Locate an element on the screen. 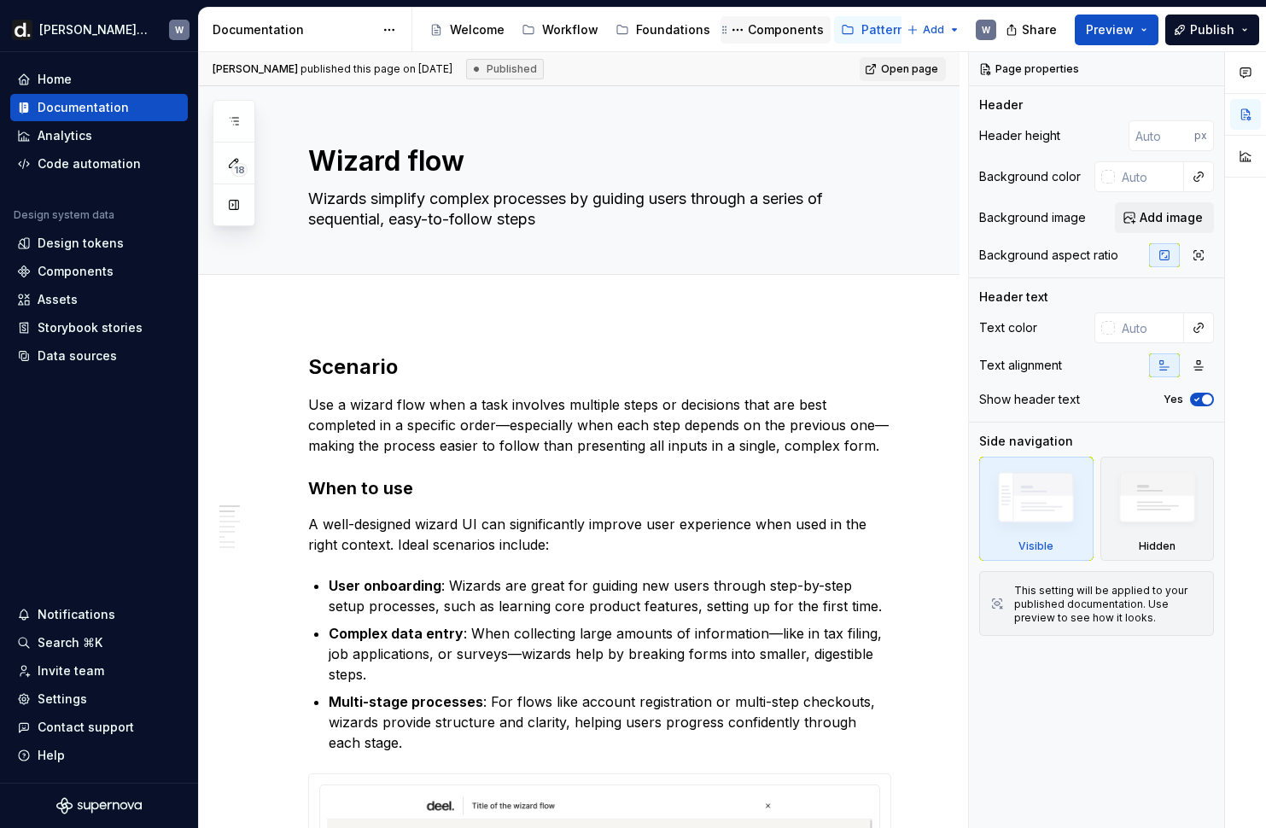  button: Help is located at coordinates (99, 756).